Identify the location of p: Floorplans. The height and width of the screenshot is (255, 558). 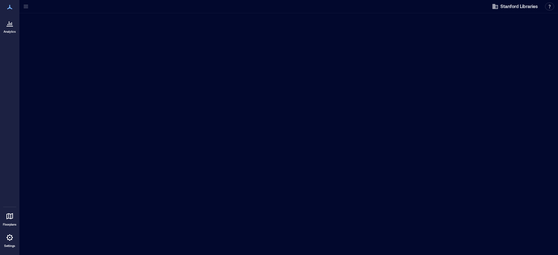
(10, 224).